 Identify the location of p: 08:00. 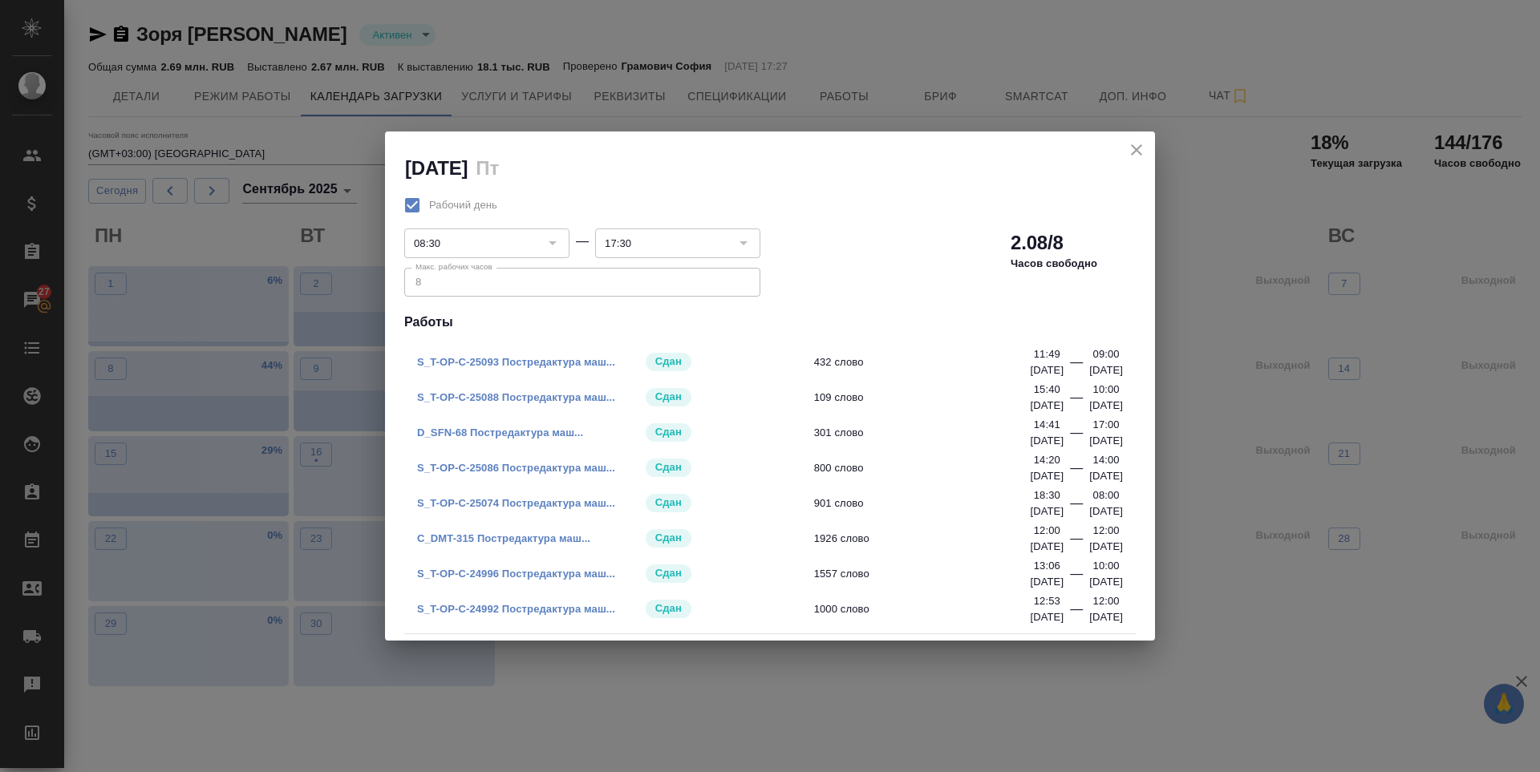
(1106, 496).